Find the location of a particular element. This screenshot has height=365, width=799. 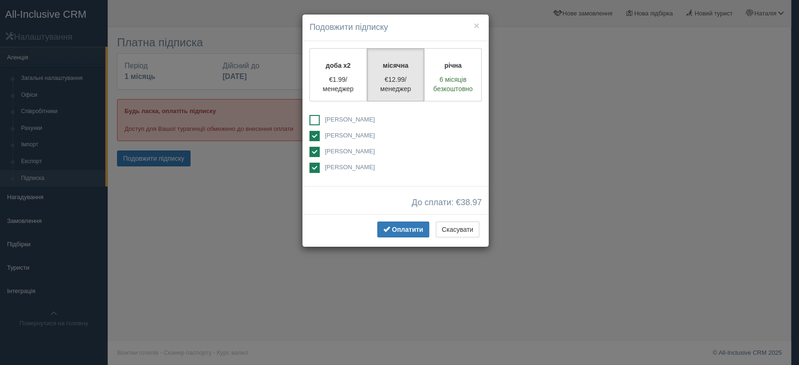

p: річна is located at coordinates (452, 65).